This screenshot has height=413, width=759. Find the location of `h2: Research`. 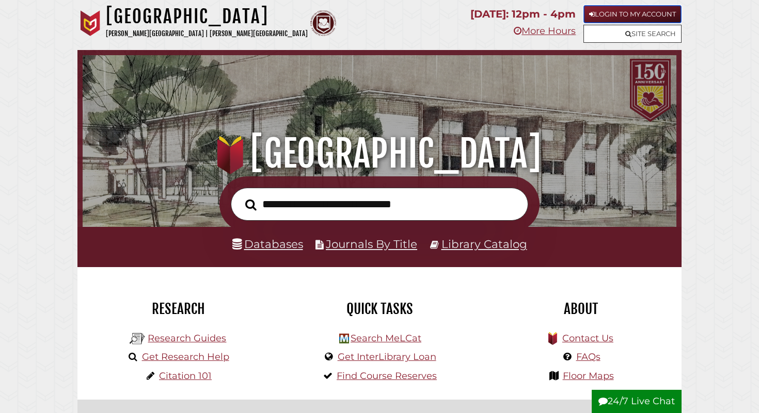

h2: Research is located at coordinates (178, 309).